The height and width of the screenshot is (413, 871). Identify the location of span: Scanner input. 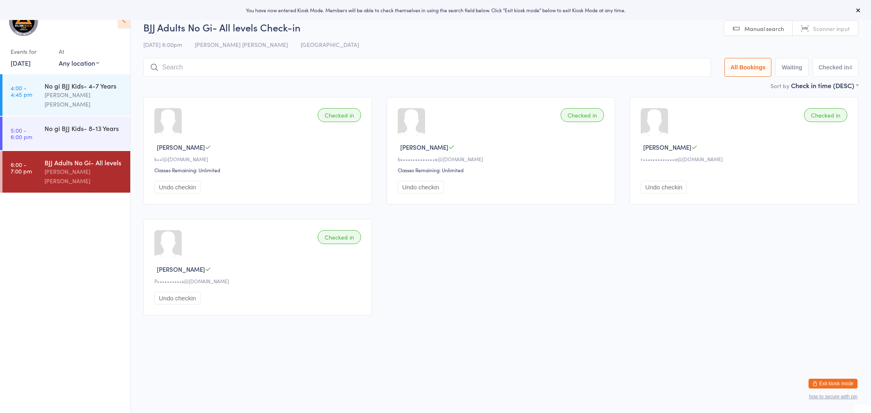
(832, 29).